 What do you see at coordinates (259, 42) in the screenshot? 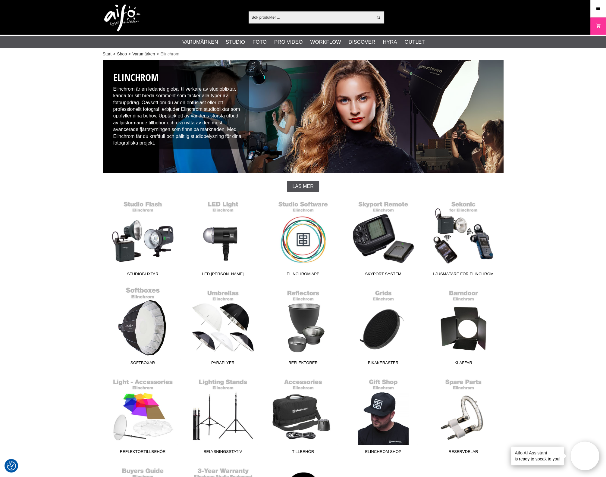
I see `a: Foto` at bounding box center [259, 42].